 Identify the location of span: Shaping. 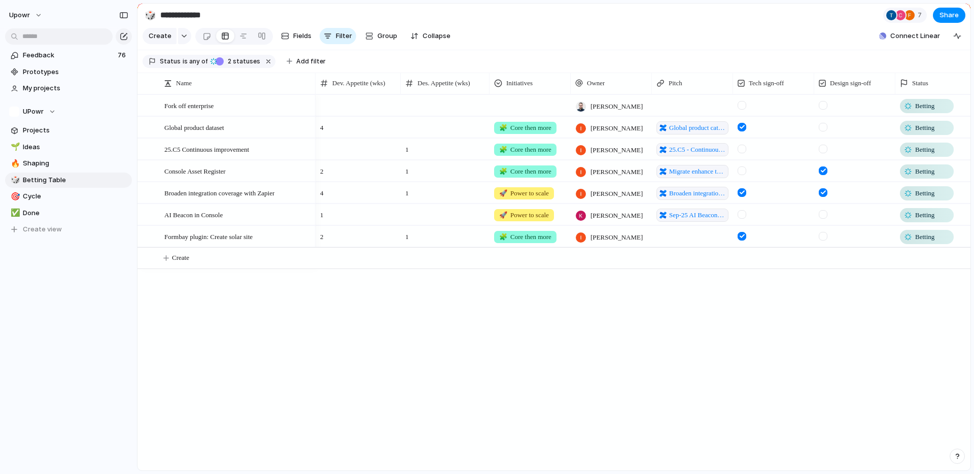
(76, 163).